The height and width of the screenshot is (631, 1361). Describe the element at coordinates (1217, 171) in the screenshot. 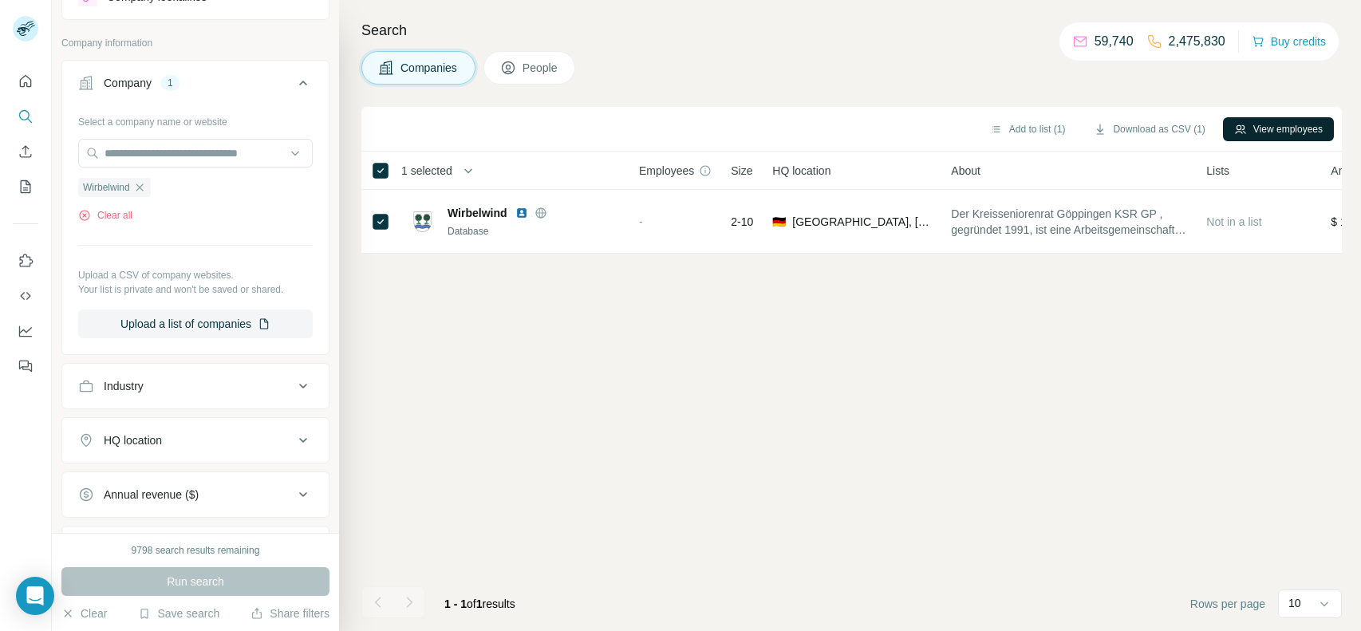

I see `span: Lists` at that location.